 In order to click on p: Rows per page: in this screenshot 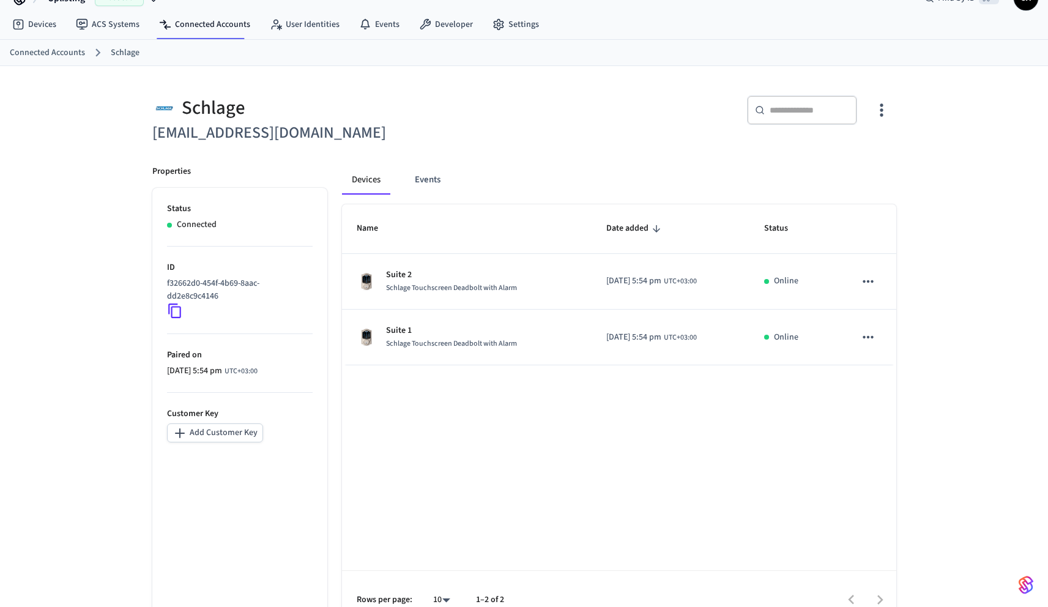, I will do `click(384, 599)`.